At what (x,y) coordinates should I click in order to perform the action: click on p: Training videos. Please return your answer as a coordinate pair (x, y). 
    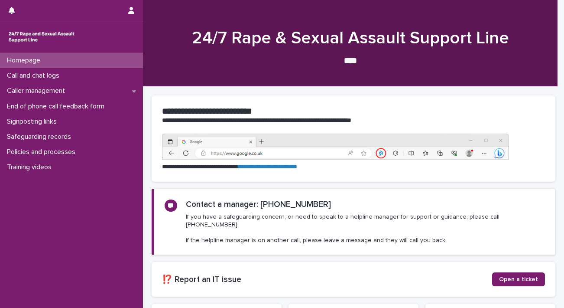
    Looking at the image, I should click on (31, 167).